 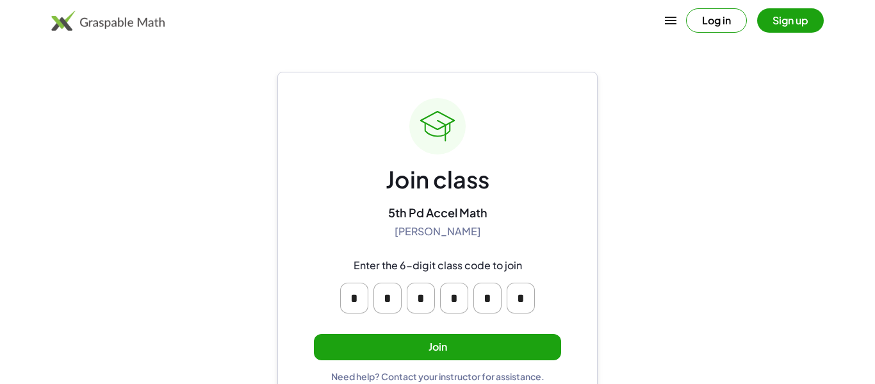 I want to click on div: Enter the 6-digit class code to join, so click(x=438, y=265).